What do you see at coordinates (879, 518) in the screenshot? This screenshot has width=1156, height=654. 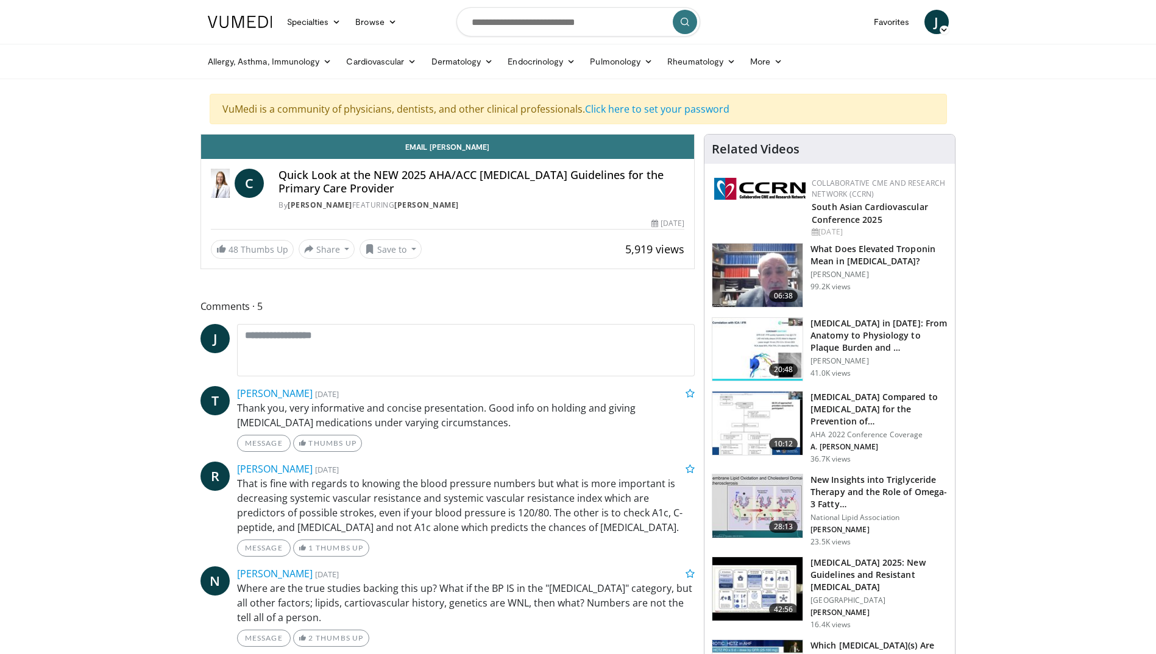 I see `p: National Lipid Association` at bounding box center [879, 518].